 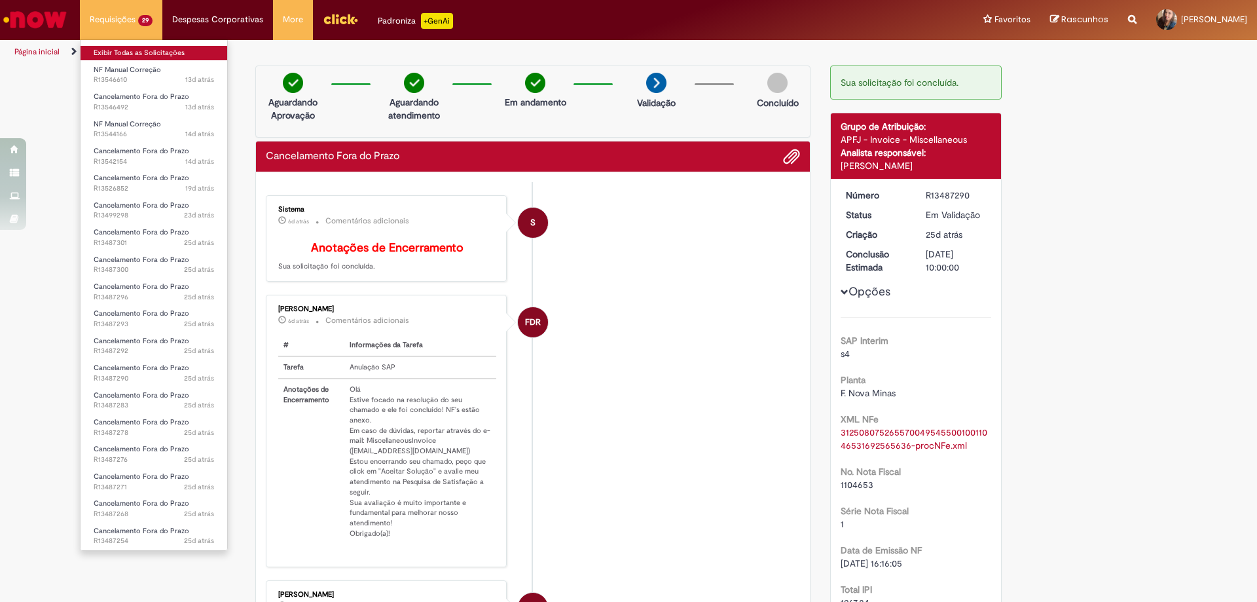 What do you see at coordinates (200, 107) in the screenshot?
I see `time: 18/09/2025 10:58:44` at bounding box center [200, 107].